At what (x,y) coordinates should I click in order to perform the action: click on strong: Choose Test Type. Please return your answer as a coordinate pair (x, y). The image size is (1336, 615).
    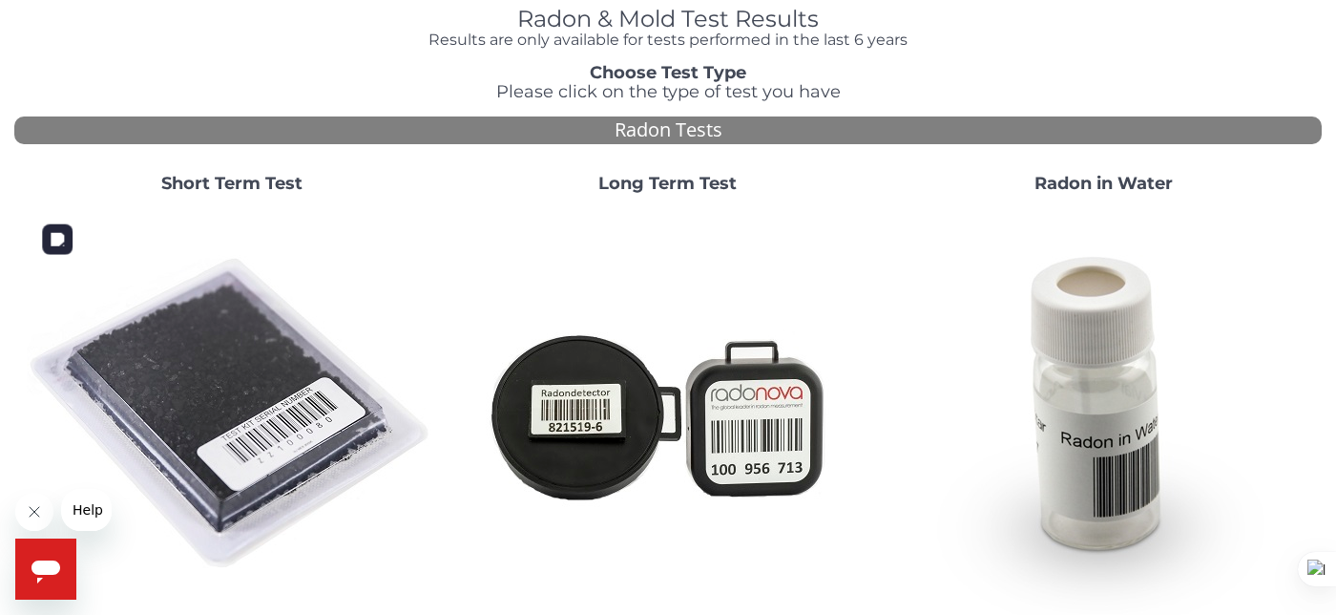
    Looking at the image, I should click on (668, 73).